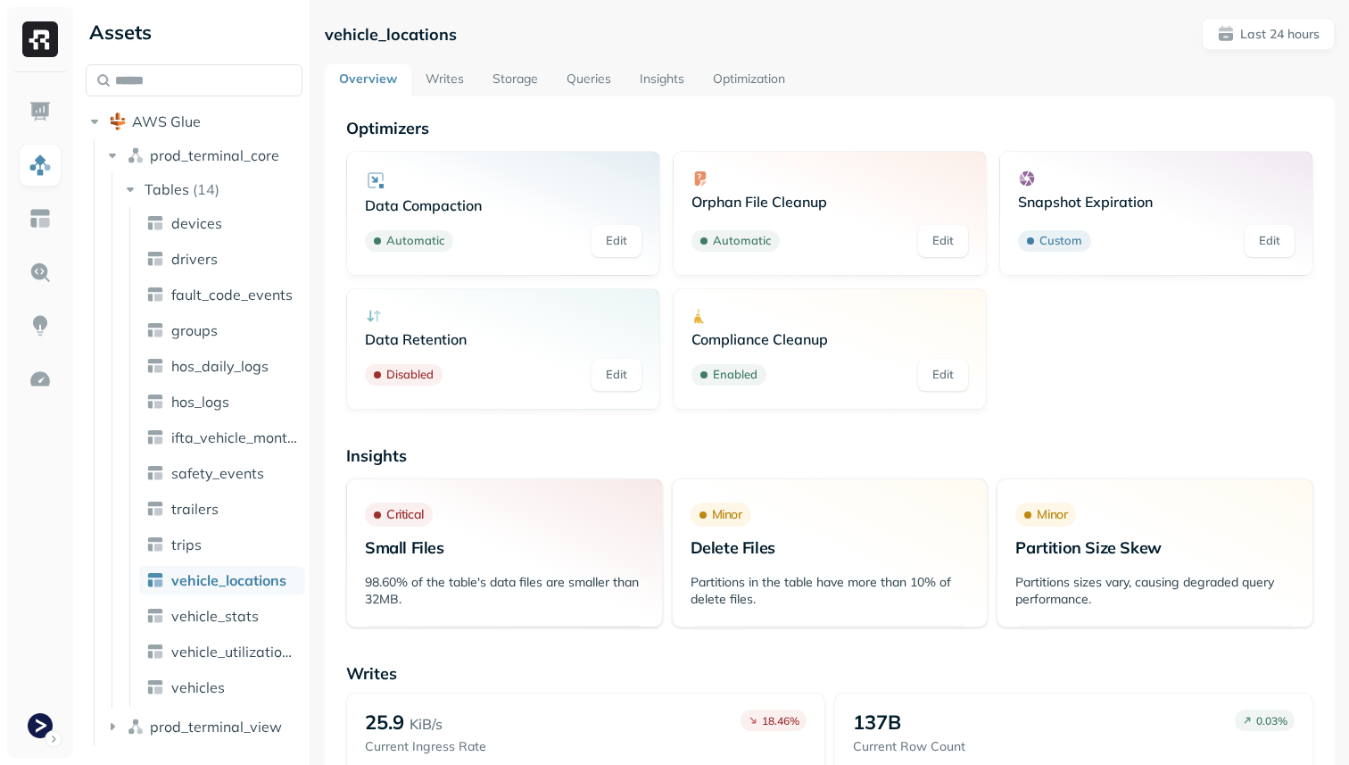  What do you see at coordinates (1061, 241) in the screenshot?
I see `p: Custom` at bounding box center [1061, 241].